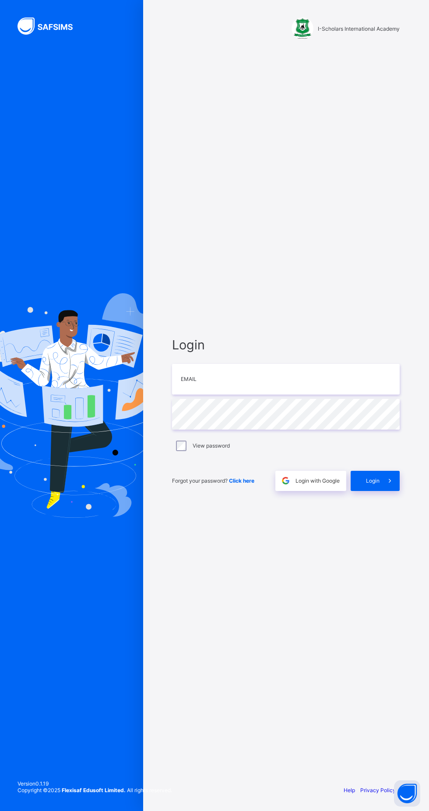  I want to click on img: SAFSIMS Logo, so click(50, 26).